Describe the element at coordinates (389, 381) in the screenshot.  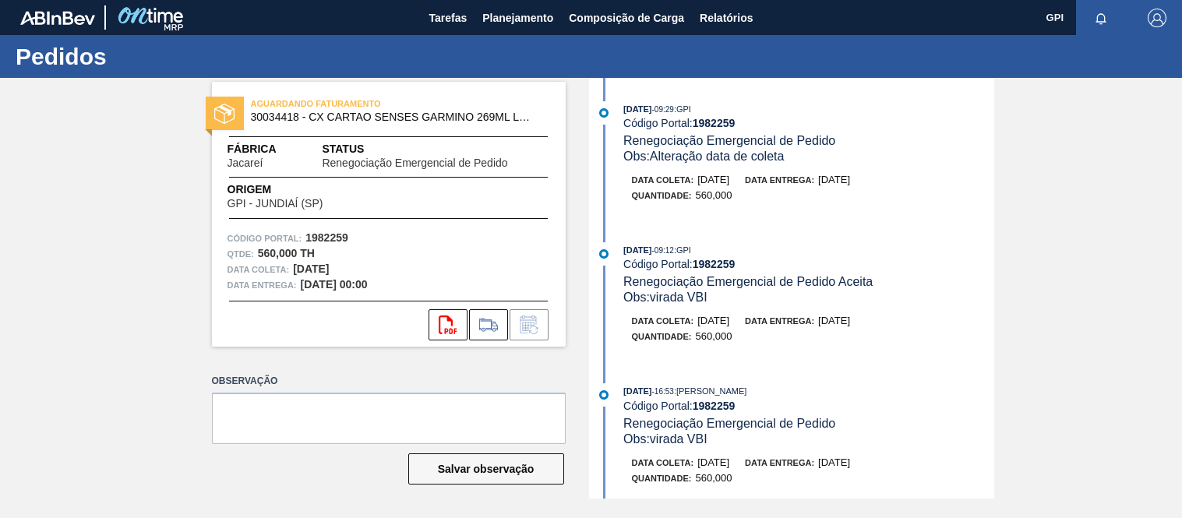
I see `label: Observação` at that location.